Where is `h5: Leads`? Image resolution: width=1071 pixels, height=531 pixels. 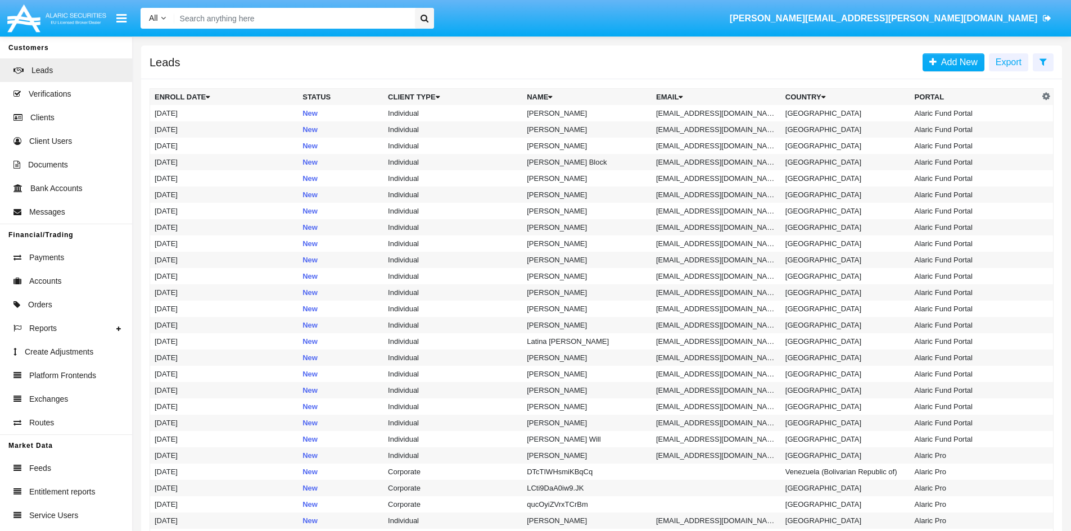 h5: Leads is located at coordinates (165, 62).